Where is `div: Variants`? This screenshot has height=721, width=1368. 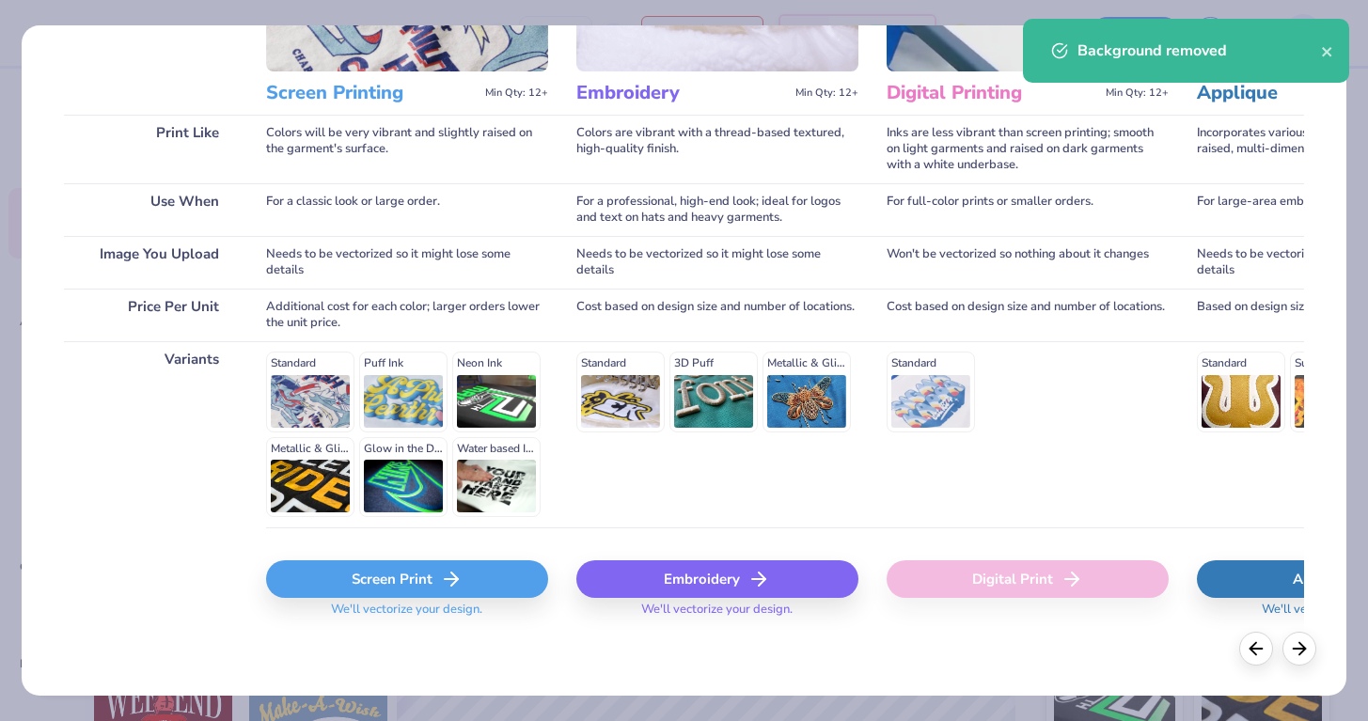 div: Variants is located at coordinates (150, 434).